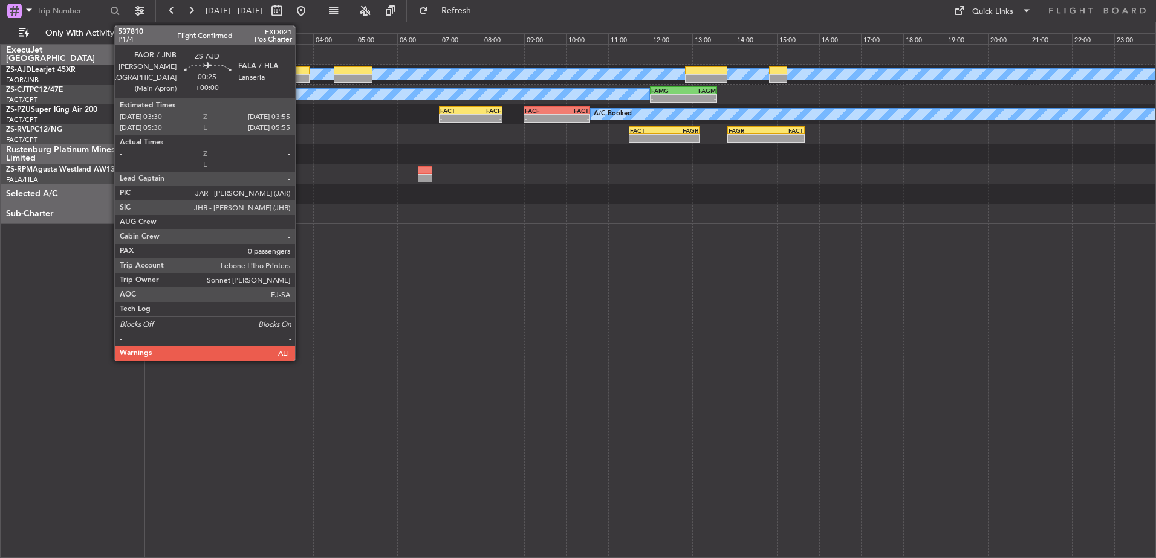  I want to click on div: A/C Booked, so click(612, 114).